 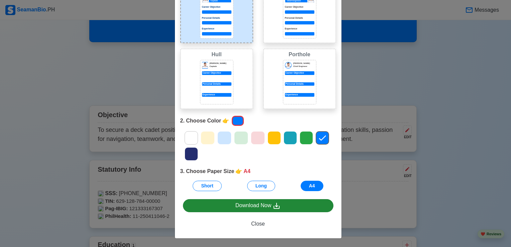 I want to click on div: Download Now, so click(x=258, y=205).